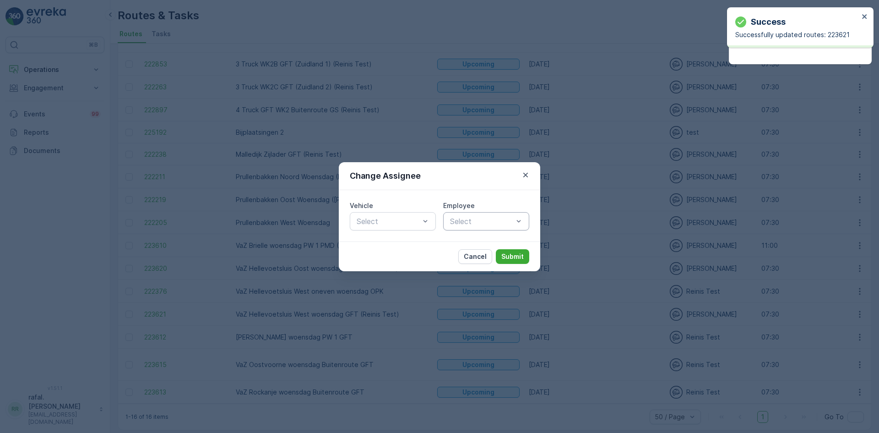  What do you see at coordinates (768, 22) in the screenshot?
I see `p: Success` at bounding box center [768, 22].